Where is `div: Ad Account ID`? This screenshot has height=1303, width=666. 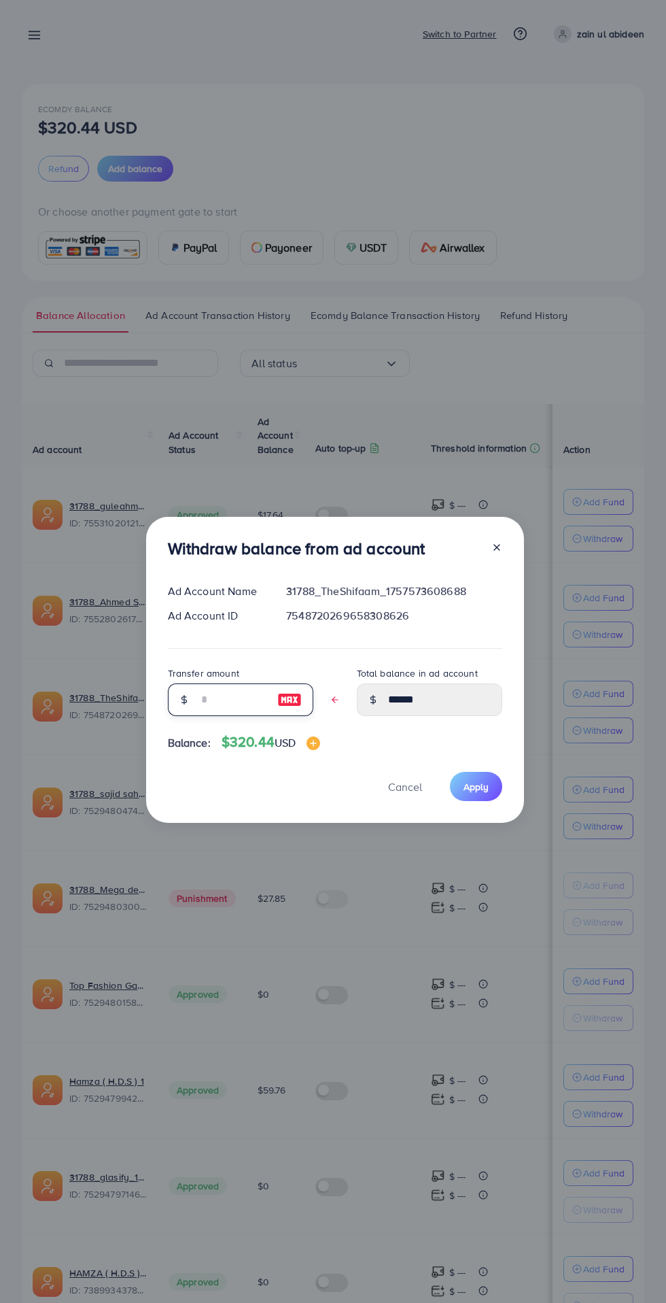
div: Ad Account ID is located at coordinates (216, 615).